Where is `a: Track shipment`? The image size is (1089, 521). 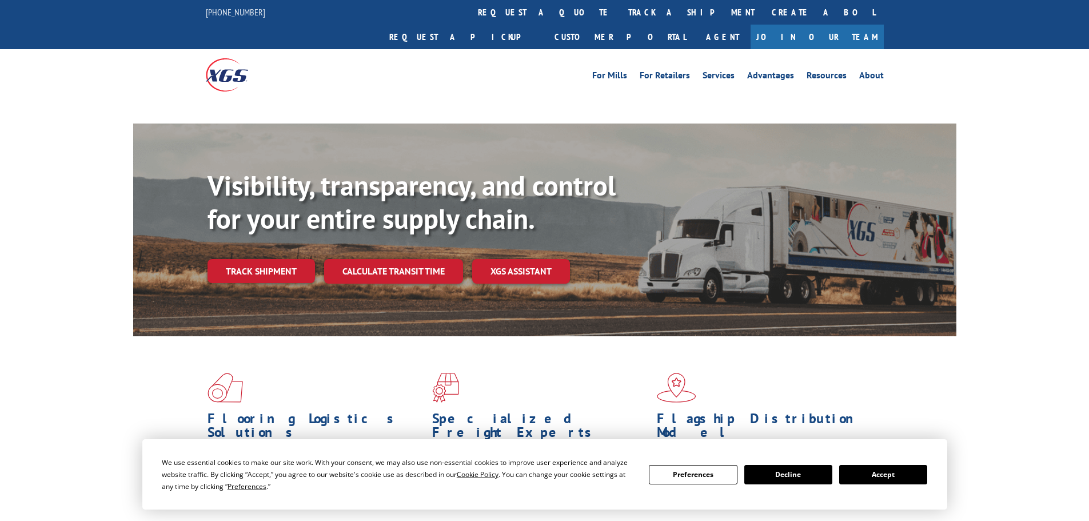 a: Track shipment is located at coordinates (261, 271).